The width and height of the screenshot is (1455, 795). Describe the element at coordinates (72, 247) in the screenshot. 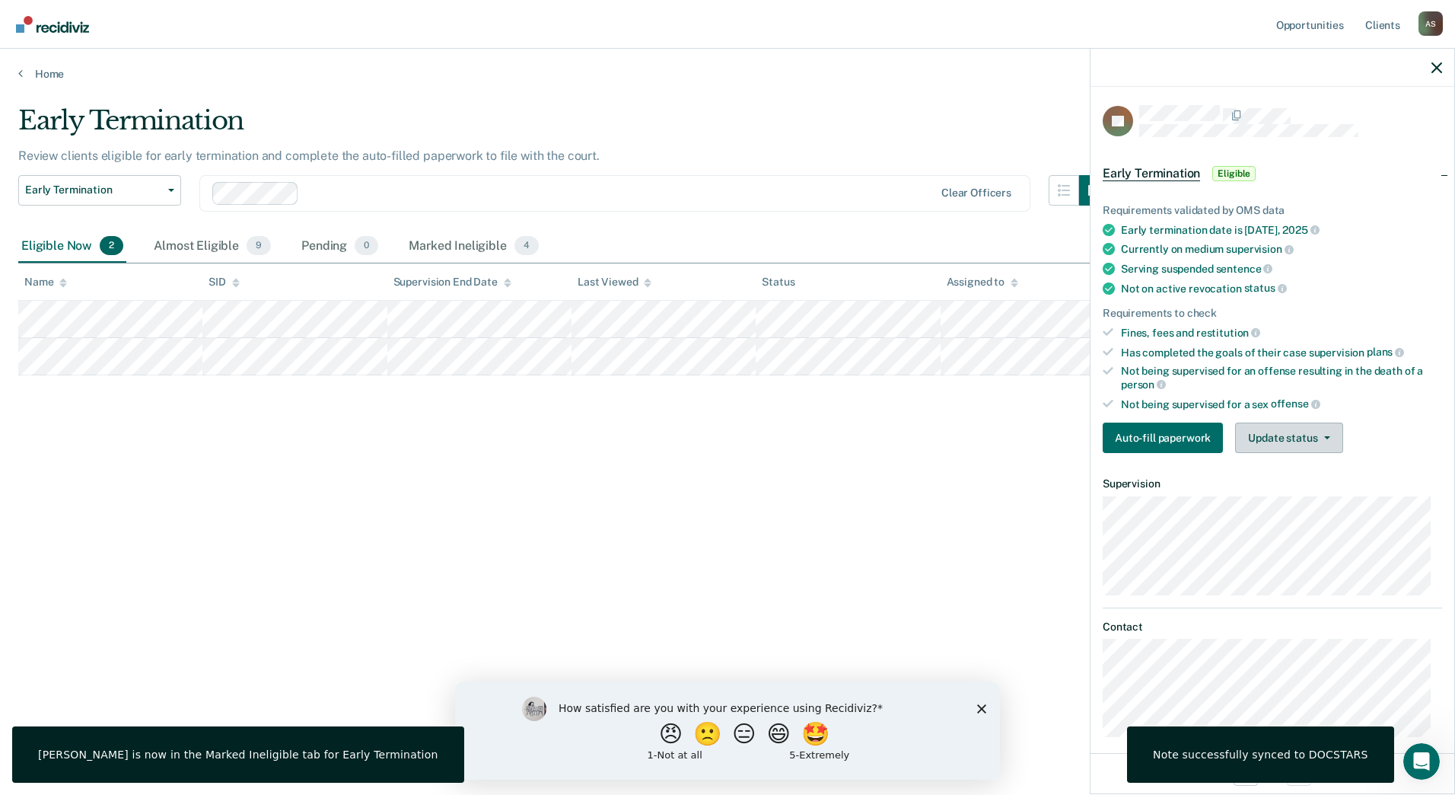

I see `div: Eligible Now` at that location.